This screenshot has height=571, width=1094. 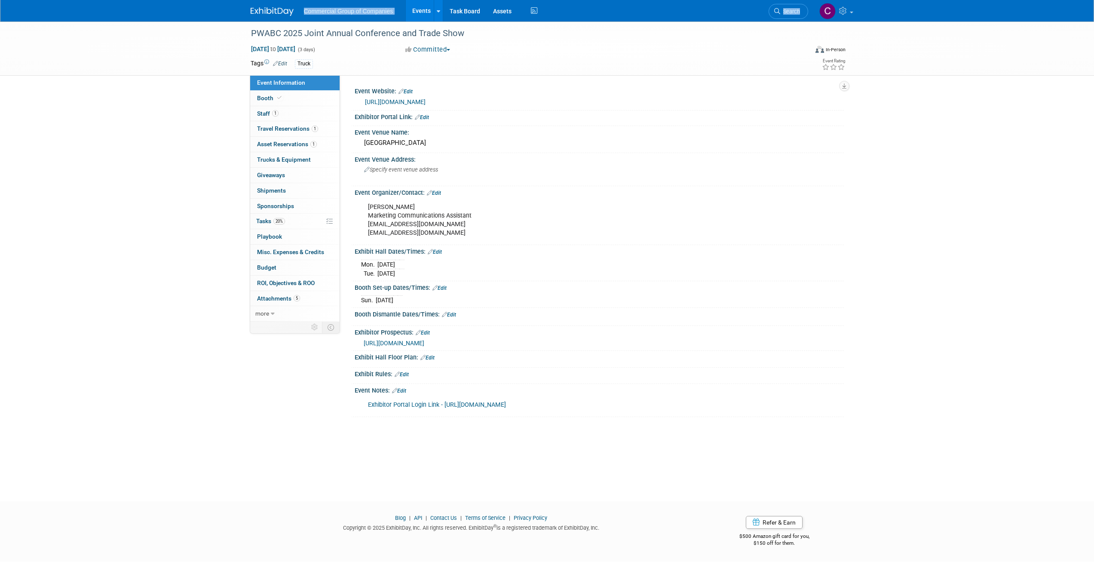 What do you see at coordinates (268, 114) in the screenshot?
I see `span: Staff` at bounding box center [268, 114].